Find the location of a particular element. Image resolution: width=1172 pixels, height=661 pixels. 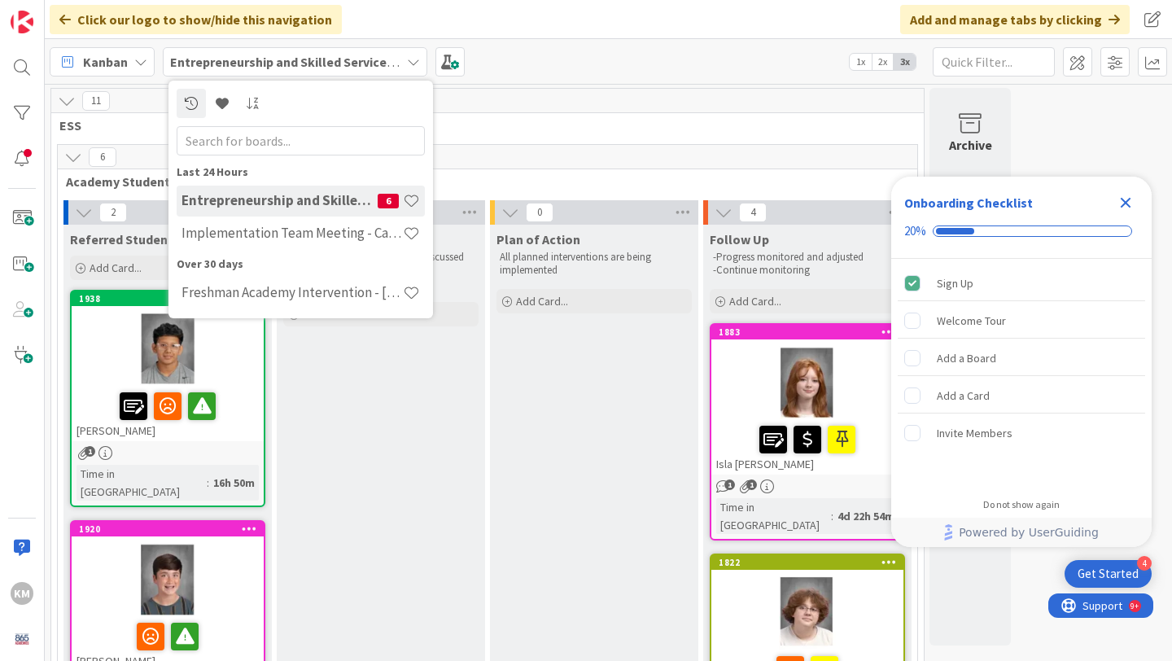

div: Add a Board is incomplete. is located at coordinates (1021, 358).